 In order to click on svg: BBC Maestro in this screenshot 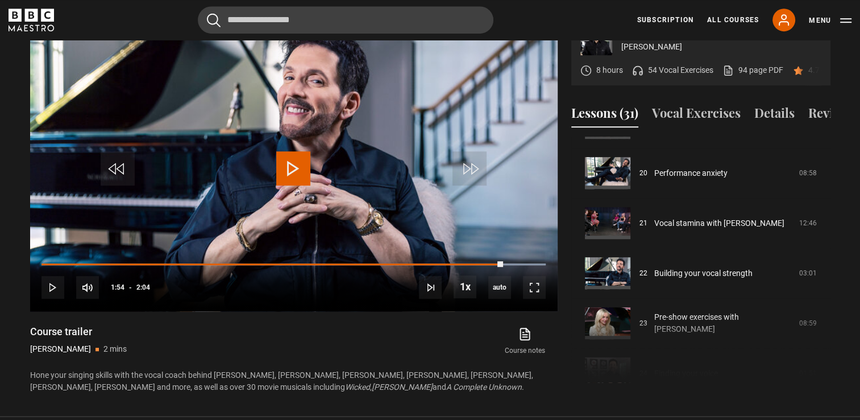, I will do `click(31, 20)`.